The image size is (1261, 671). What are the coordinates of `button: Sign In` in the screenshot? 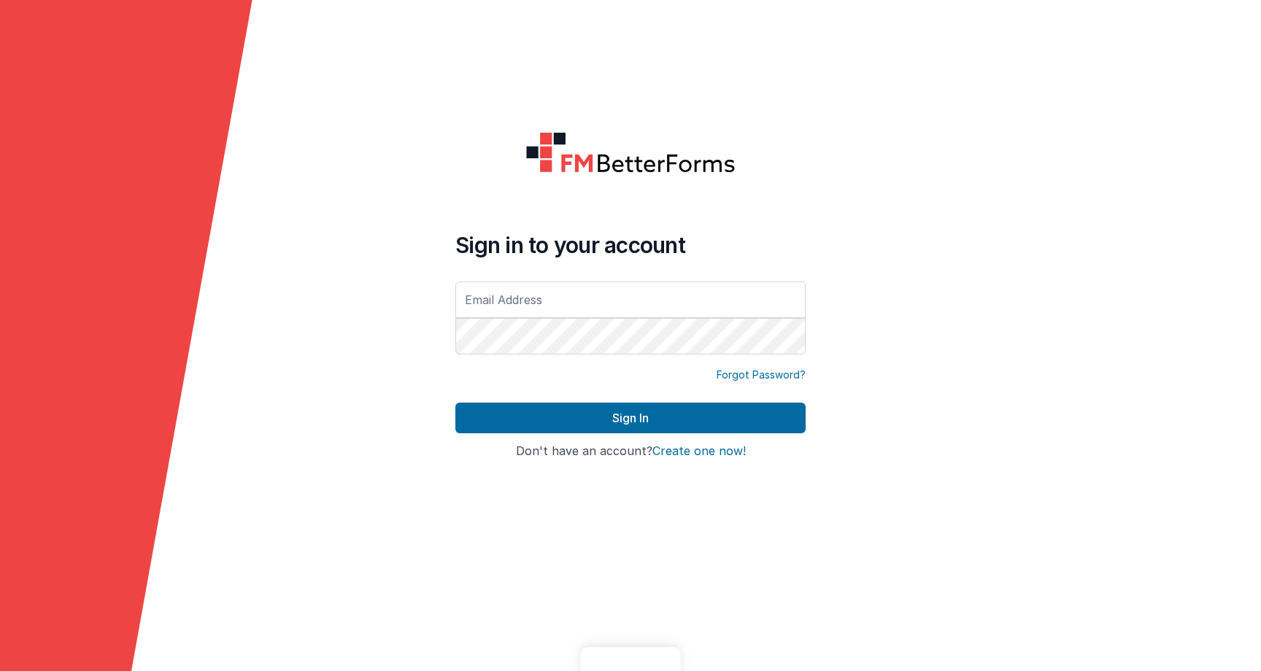 It's located at (630, 418).